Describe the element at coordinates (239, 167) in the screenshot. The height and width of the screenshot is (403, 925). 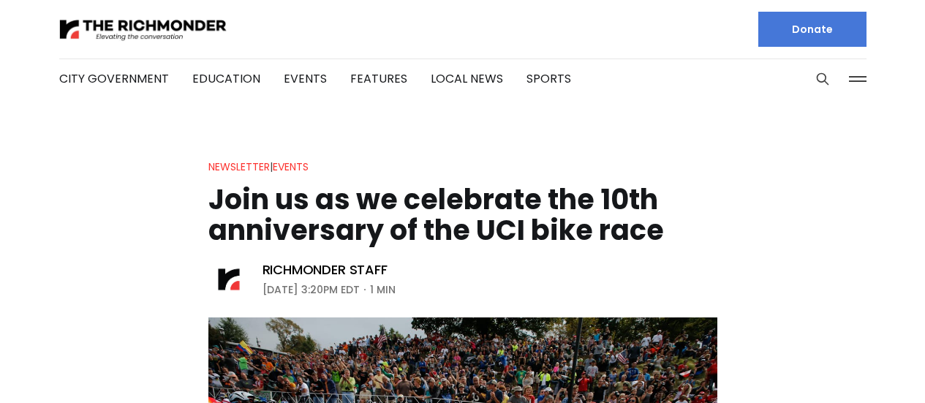
I see `a: Newsletter` at that location.